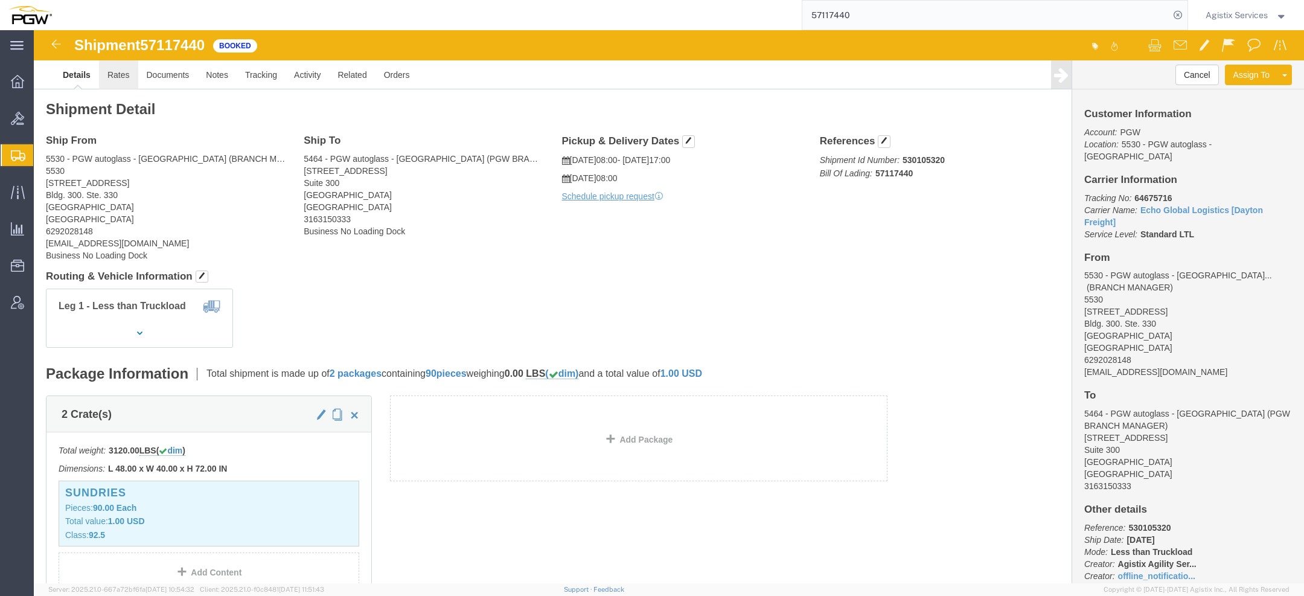  Describe the element at coordinates (1246, 15) in the screenshot. I see `button: Agistix Services` at that location.